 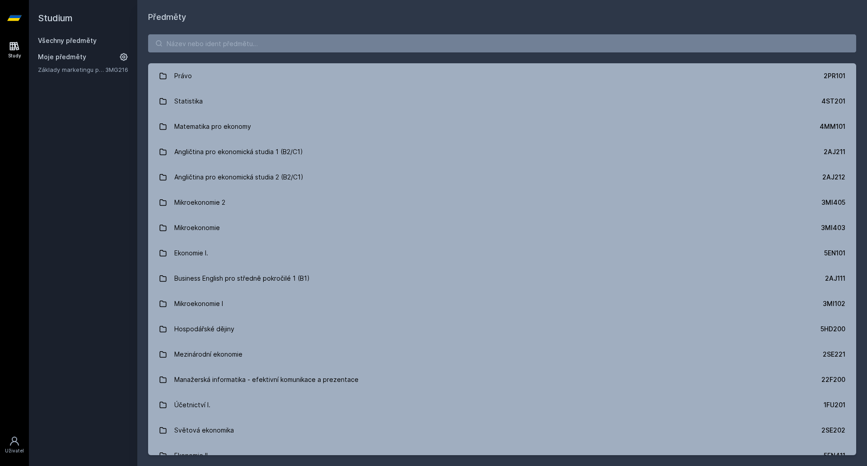 I want to click on a: Manažerská informatika - efektivní komunikace a prezentace 22F200, so click(x=502, y=379).